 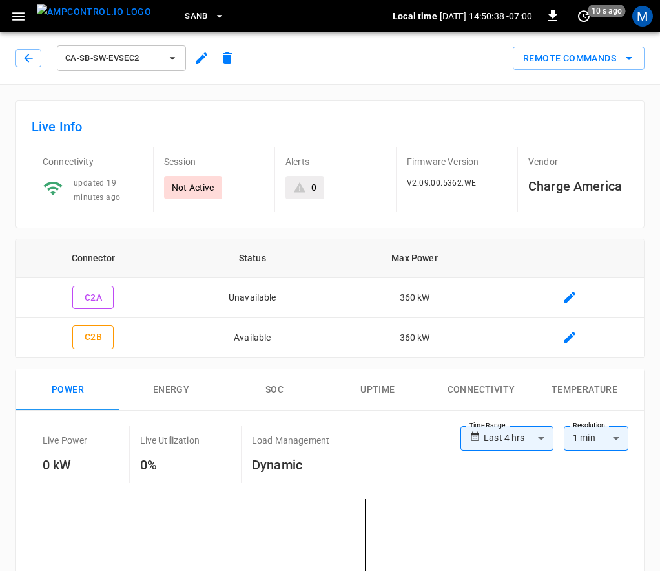 I want to click on span: ca-sb-sw-evseC2, so click(x=113, y=58).